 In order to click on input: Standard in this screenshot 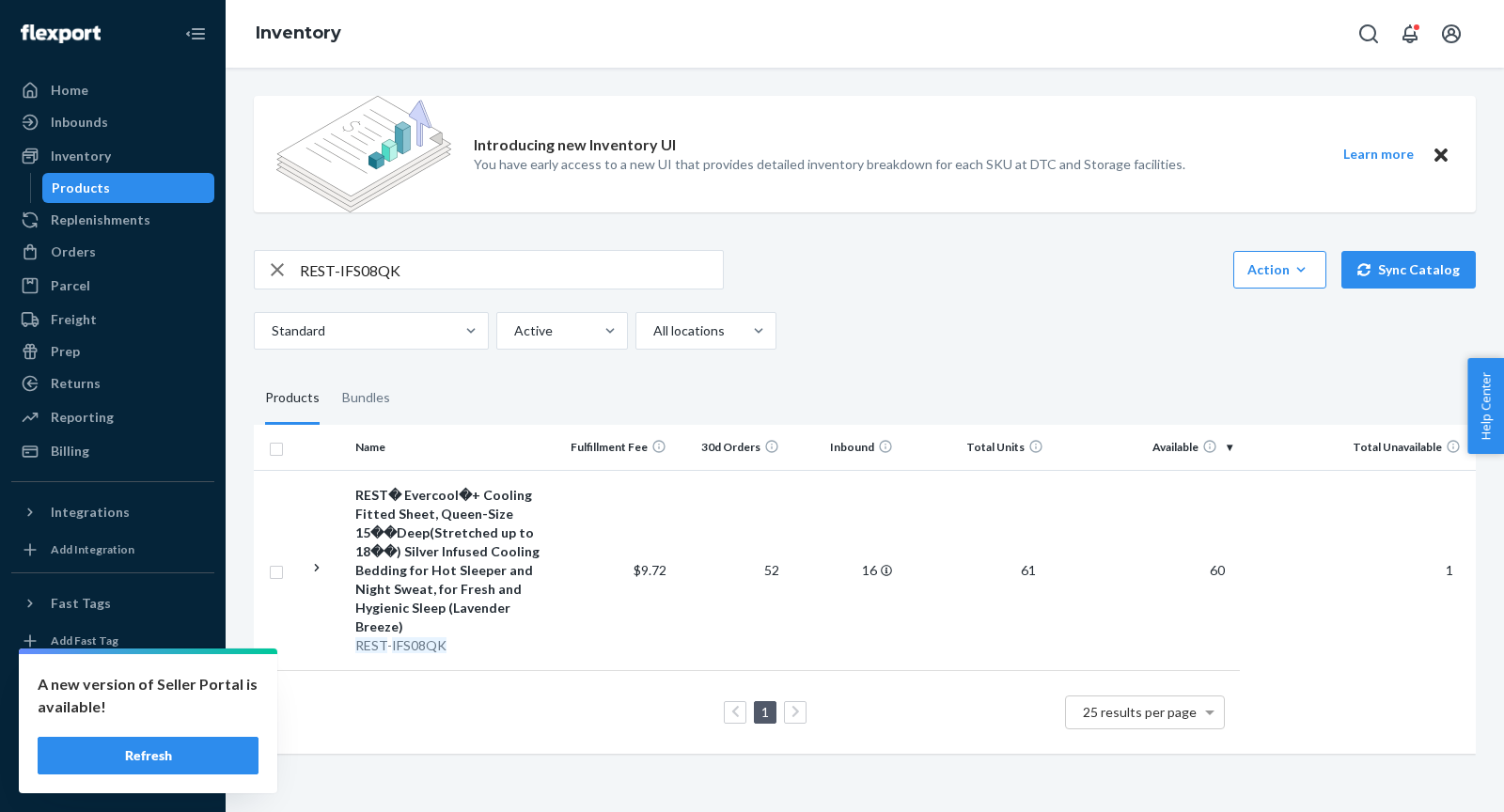, I will do `click(271, 331)`.